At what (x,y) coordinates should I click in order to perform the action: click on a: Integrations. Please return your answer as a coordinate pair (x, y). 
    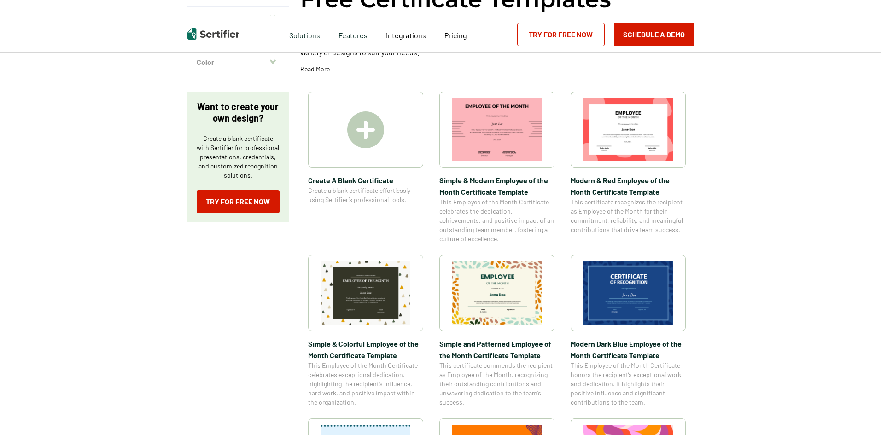
    Looking at the image, I should click on (406, 34).